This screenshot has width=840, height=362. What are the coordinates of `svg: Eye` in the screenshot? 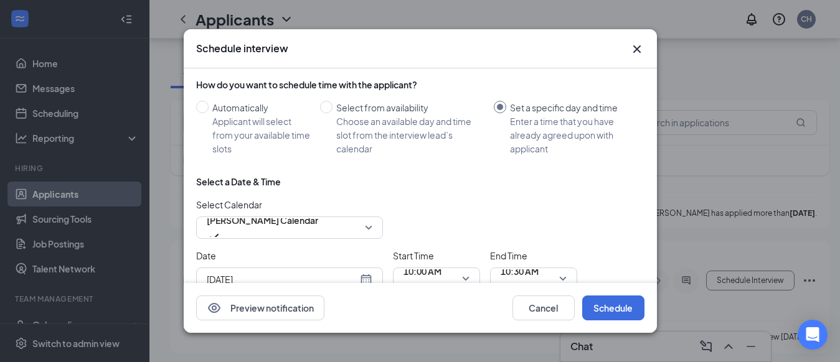 It's located at (214, 308).